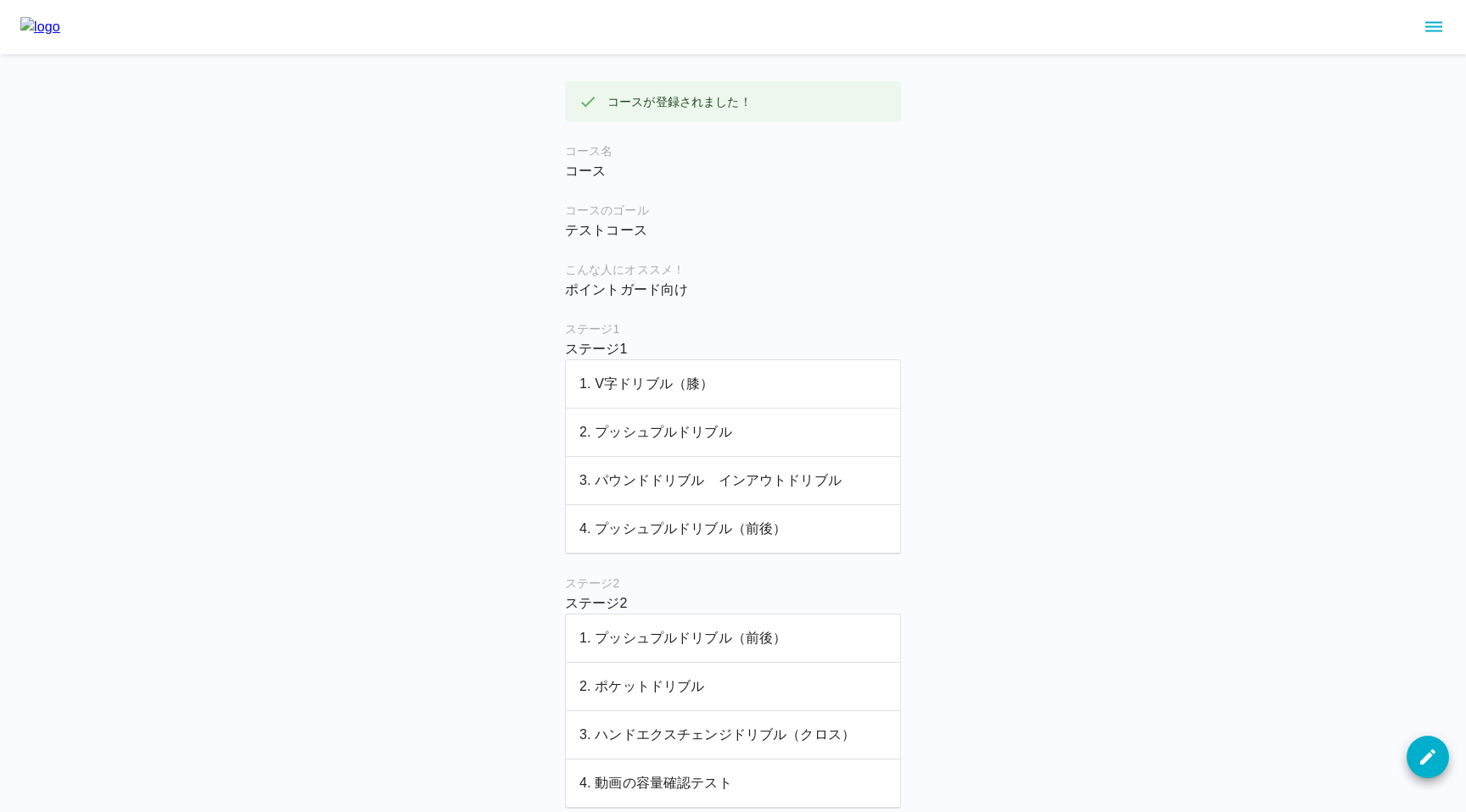  Describe the element at coordinates (733, 639) in the screenshot. I see `p: 1. プッシュプルドリブル（前後）` at that location.